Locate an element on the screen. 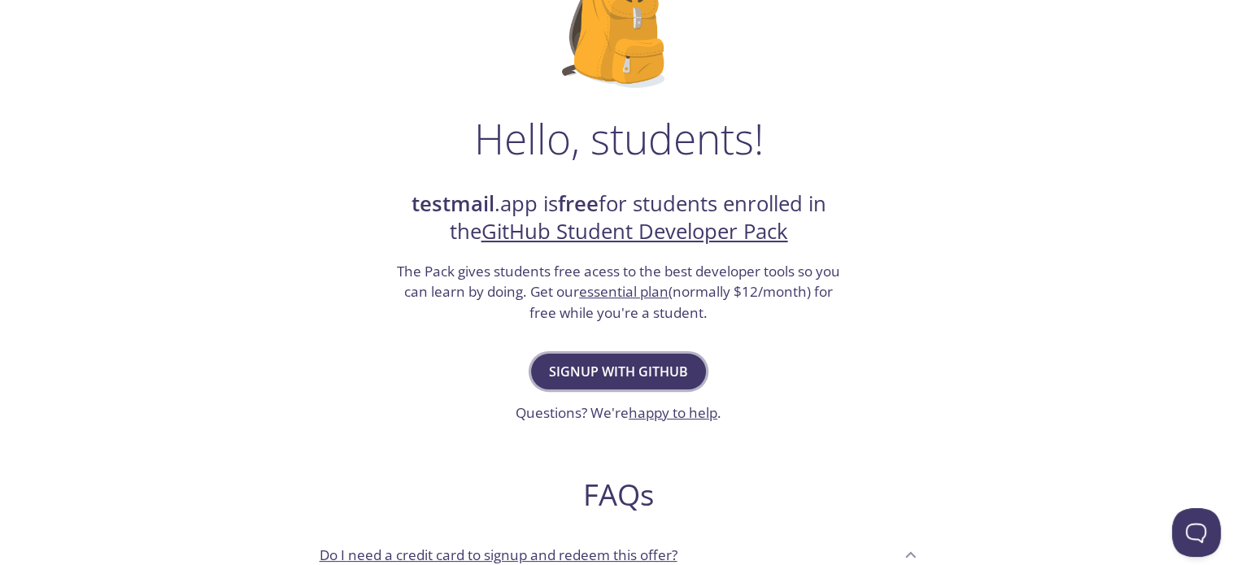 The width and height of the screenshot is (1237, 565). a: happy to help is located at coordinates (673, 412).